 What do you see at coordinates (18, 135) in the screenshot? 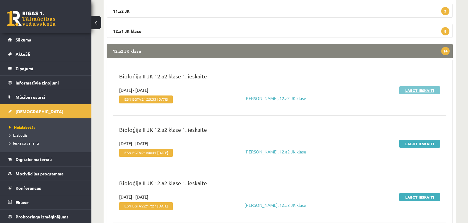
I see `span: Izlabotās` at bounding box center [18, 135].